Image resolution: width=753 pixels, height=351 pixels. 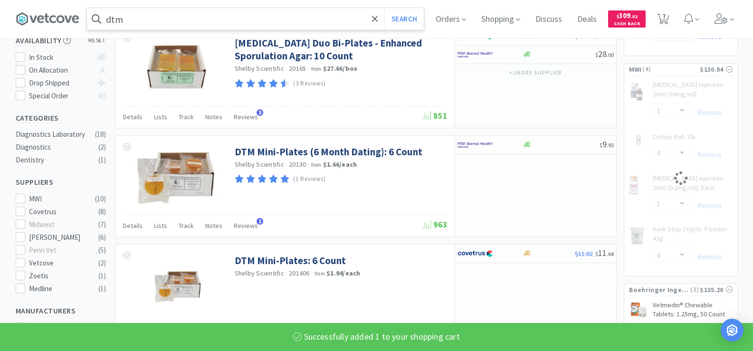 I want to click on span: . 95, so click(x=610, y=145).